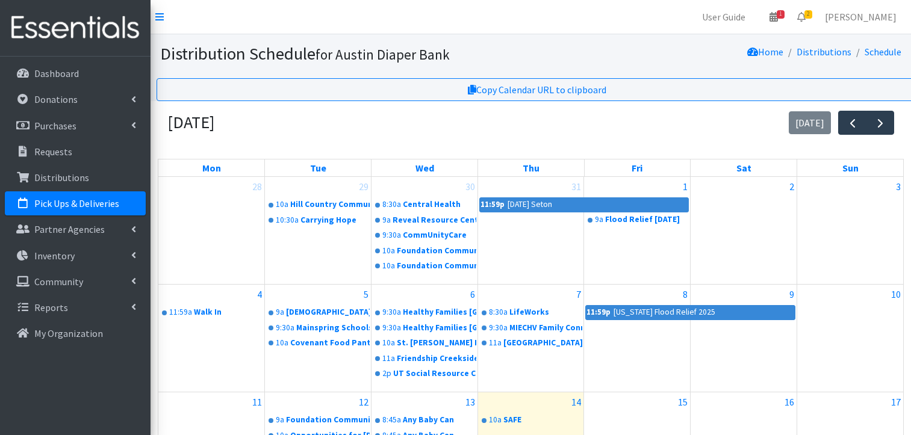  What do you see at coordinates (789, 402) in the screenshot?
I see `a: August 16, 2025` at bounding box center [789, 402].